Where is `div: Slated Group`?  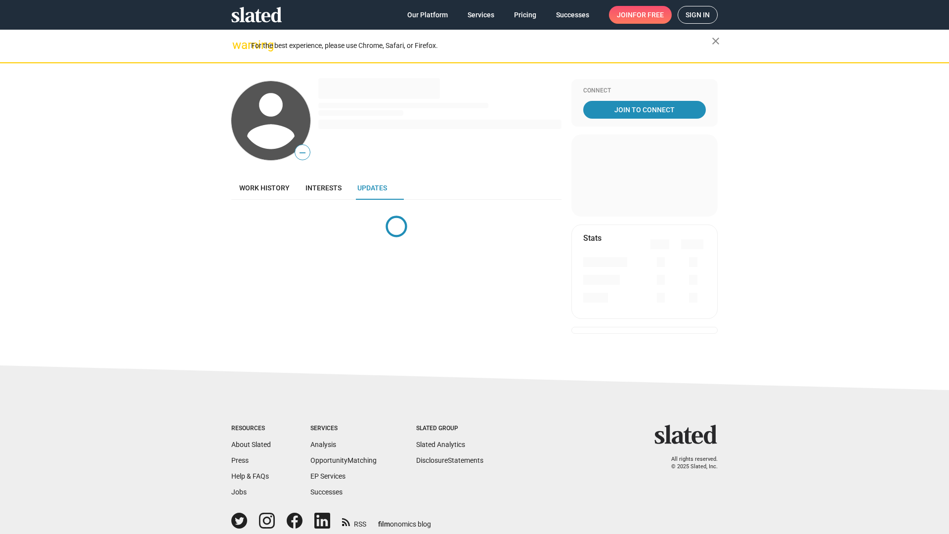
div: Slated Group is located at coordinates (450, 428).